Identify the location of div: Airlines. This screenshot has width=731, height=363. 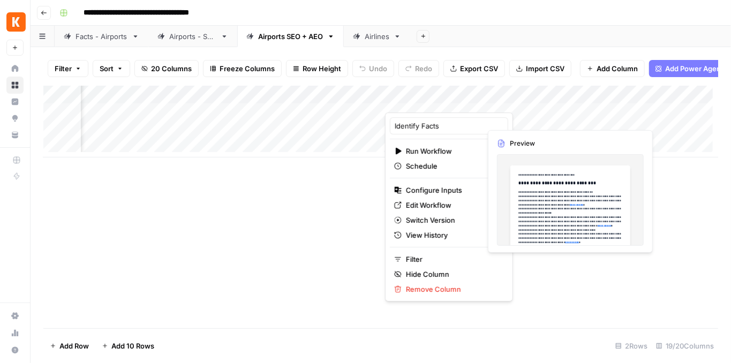
(377, 36).